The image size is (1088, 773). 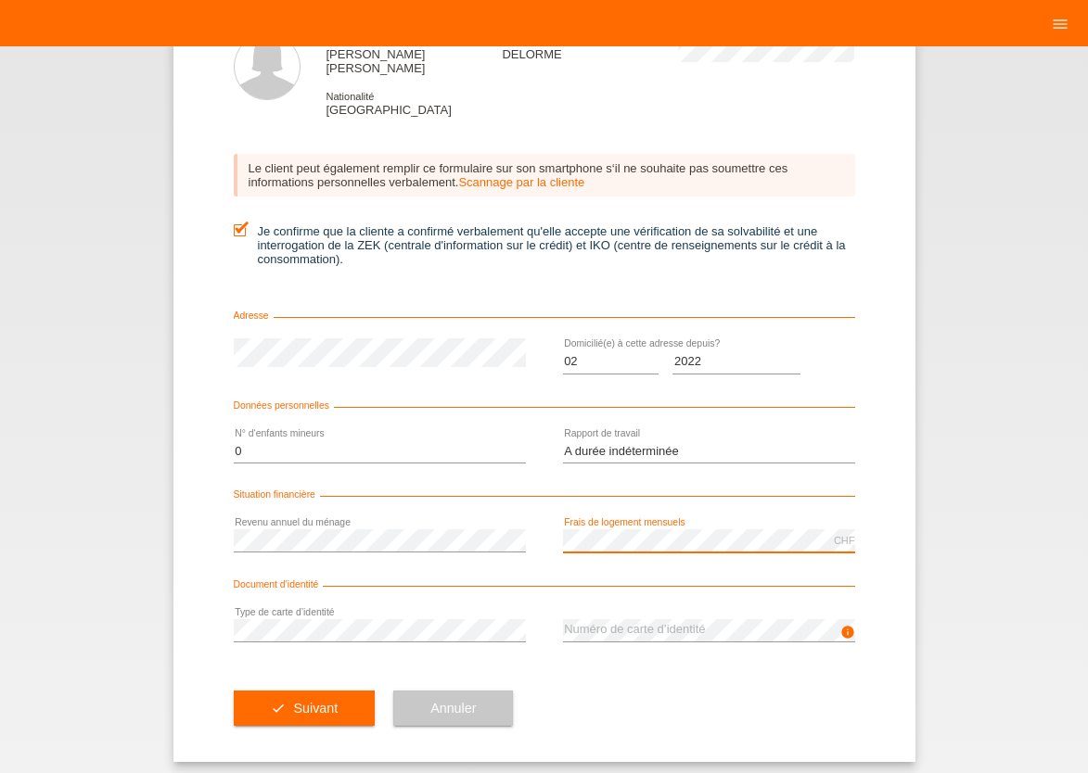 I want to click on i: menu, so click(x=1060, y=24).